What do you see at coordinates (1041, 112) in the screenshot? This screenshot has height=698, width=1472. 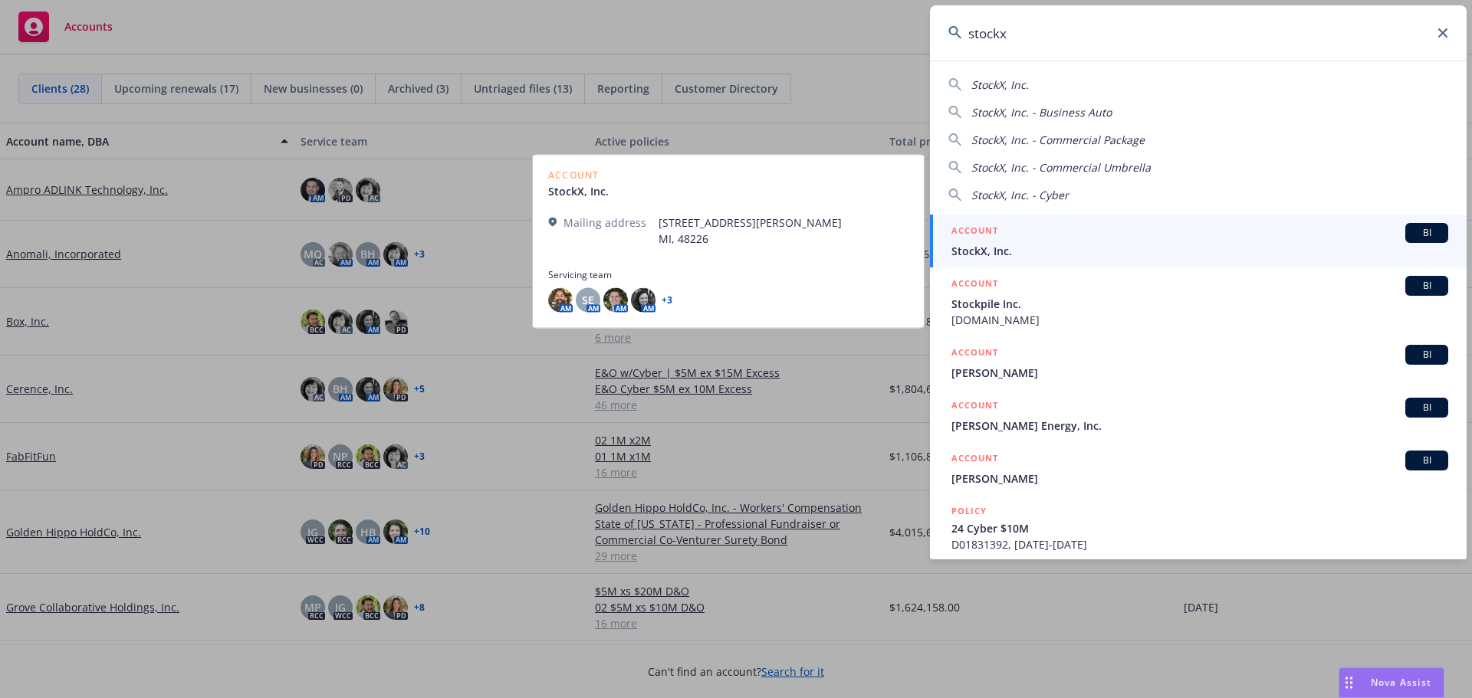 I see `span: StockX, Inc. - Business Auto` at bounding box center [1041, 112].